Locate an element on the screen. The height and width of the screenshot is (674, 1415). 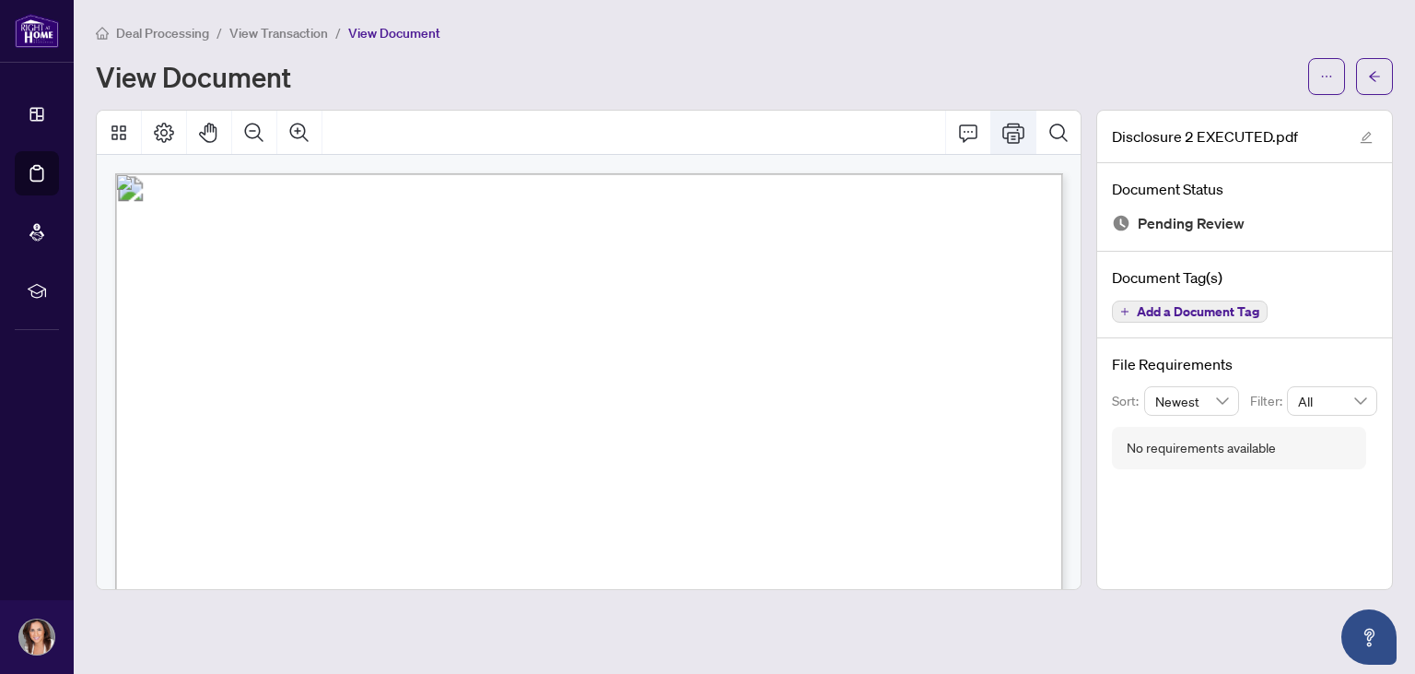
span: arrow-left is located at coordinates (1375, 76).